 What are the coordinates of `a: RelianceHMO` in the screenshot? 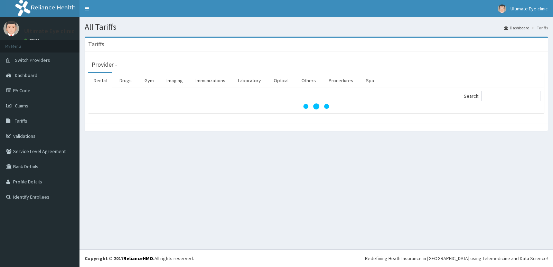 It's located at (138, 258).